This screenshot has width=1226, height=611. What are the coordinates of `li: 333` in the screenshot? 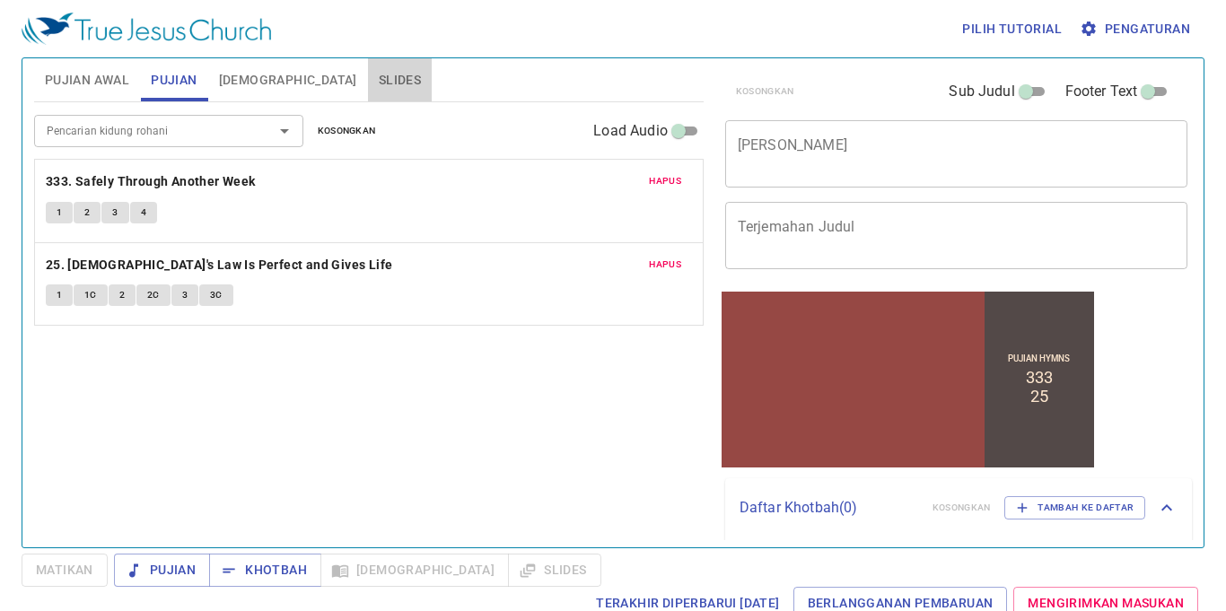 It's located at (321, 89).